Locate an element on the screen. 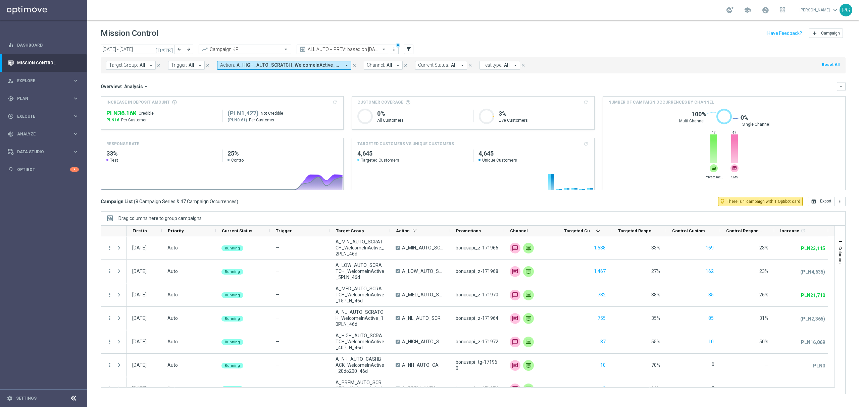 Image resolution: width=859 pixels, height=407 pixels. span: Channel: is located at coordinates (376, 65).